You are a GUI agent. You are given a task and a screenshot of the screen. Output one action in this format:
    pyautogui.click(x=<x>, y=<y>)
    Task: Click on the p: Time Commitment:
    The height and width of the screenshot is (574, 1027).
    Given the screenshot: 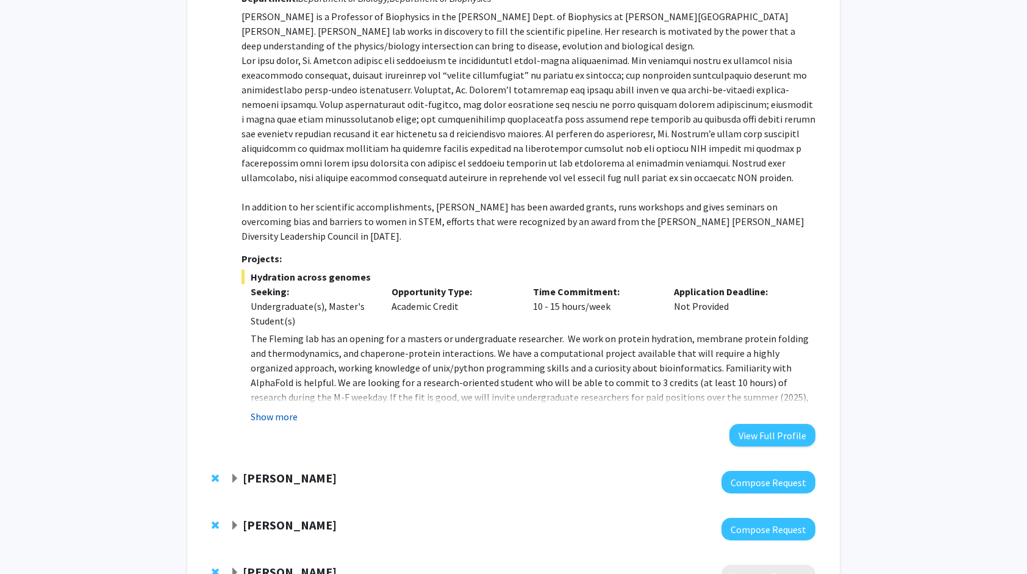 What is the action you would take?
    pyautogui.click(x=594, y=291)
    